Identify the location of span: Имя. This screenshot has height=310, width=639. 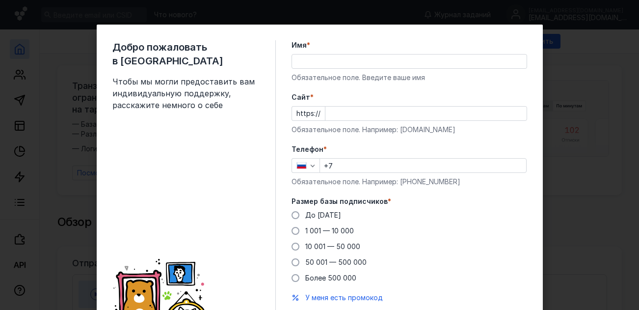
(299, 45).